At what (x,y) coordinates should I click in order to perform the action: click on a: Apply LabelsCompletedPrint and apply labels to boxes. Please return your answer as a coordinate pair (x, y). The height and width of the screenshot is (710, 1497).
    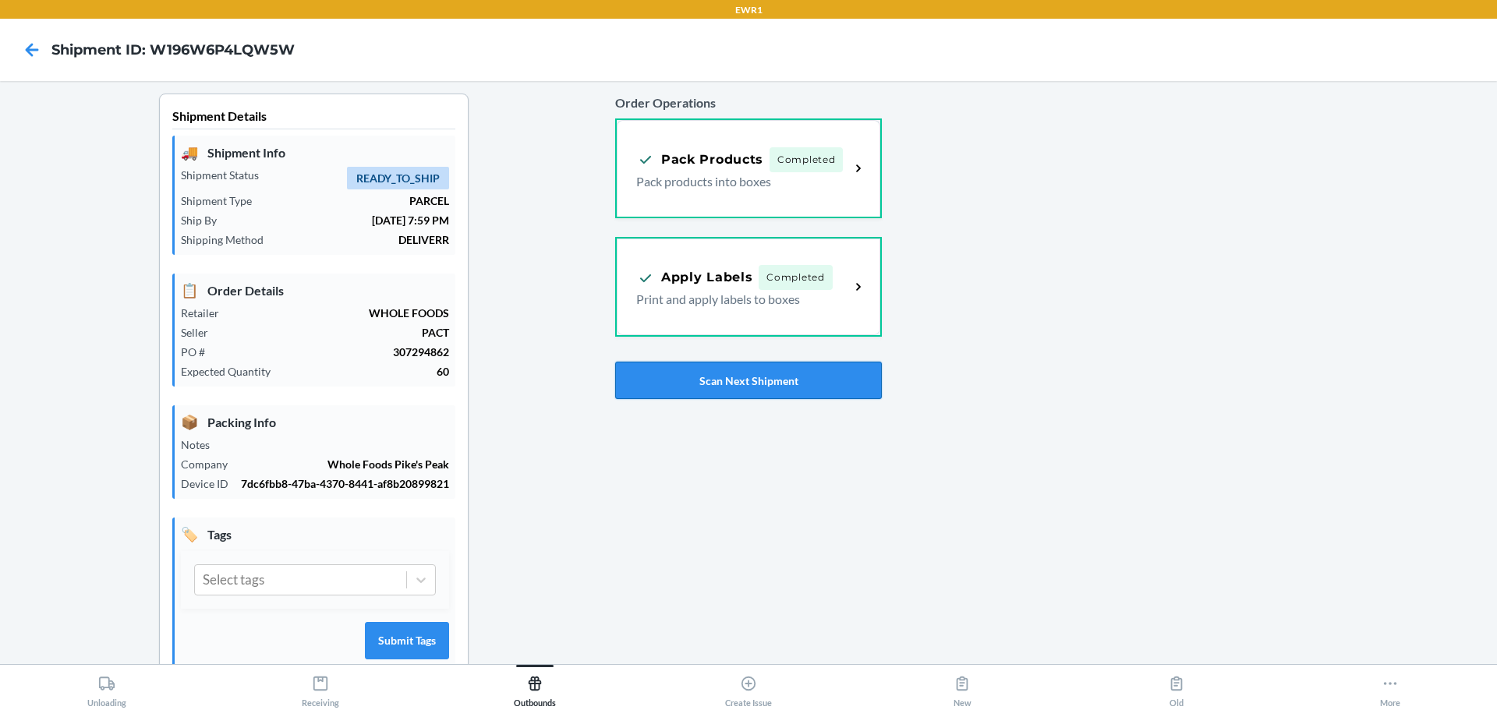
    Looking at the image, I should click on (748, 287).